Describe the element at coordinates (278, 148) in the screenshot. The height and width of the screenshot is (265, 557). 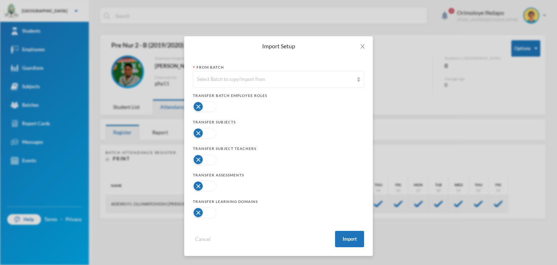
I see `div: Transfer Subject Teachers` at that location.